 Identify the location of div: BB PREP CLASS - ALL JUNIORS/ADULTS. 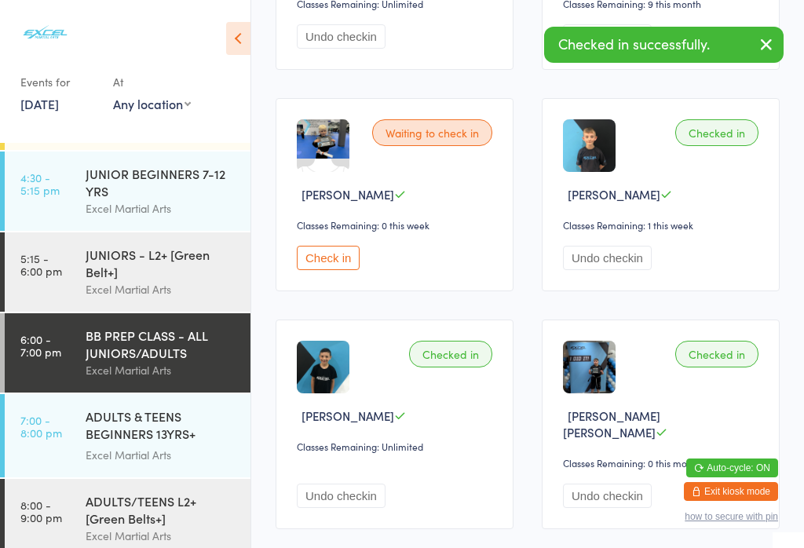
(161, 344).